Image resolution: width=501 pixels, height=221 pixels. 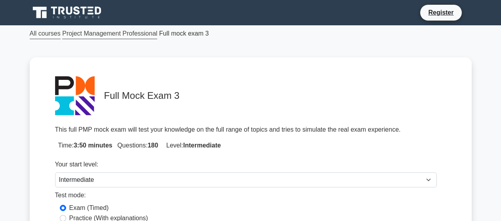 I want to click on div: Your start level:, so click(x=246, y=166).